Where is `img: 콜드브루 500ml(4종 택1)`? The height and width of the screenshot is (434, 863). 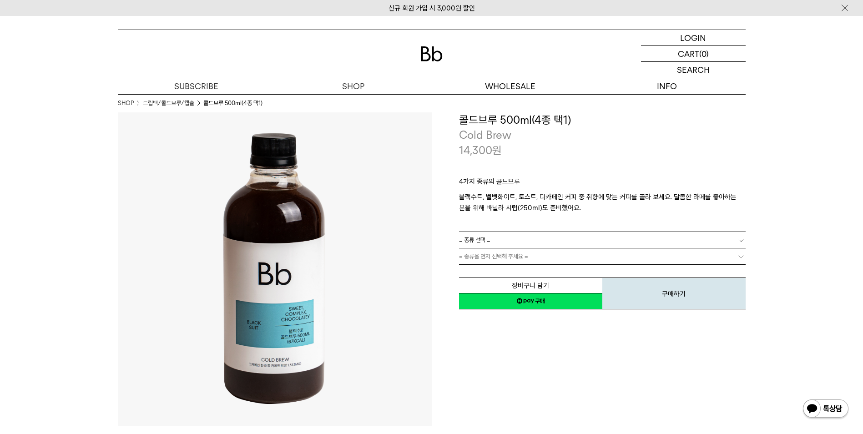
img: 콜드브루 500ml(4종 택1) is located at coordinates (275, 269).